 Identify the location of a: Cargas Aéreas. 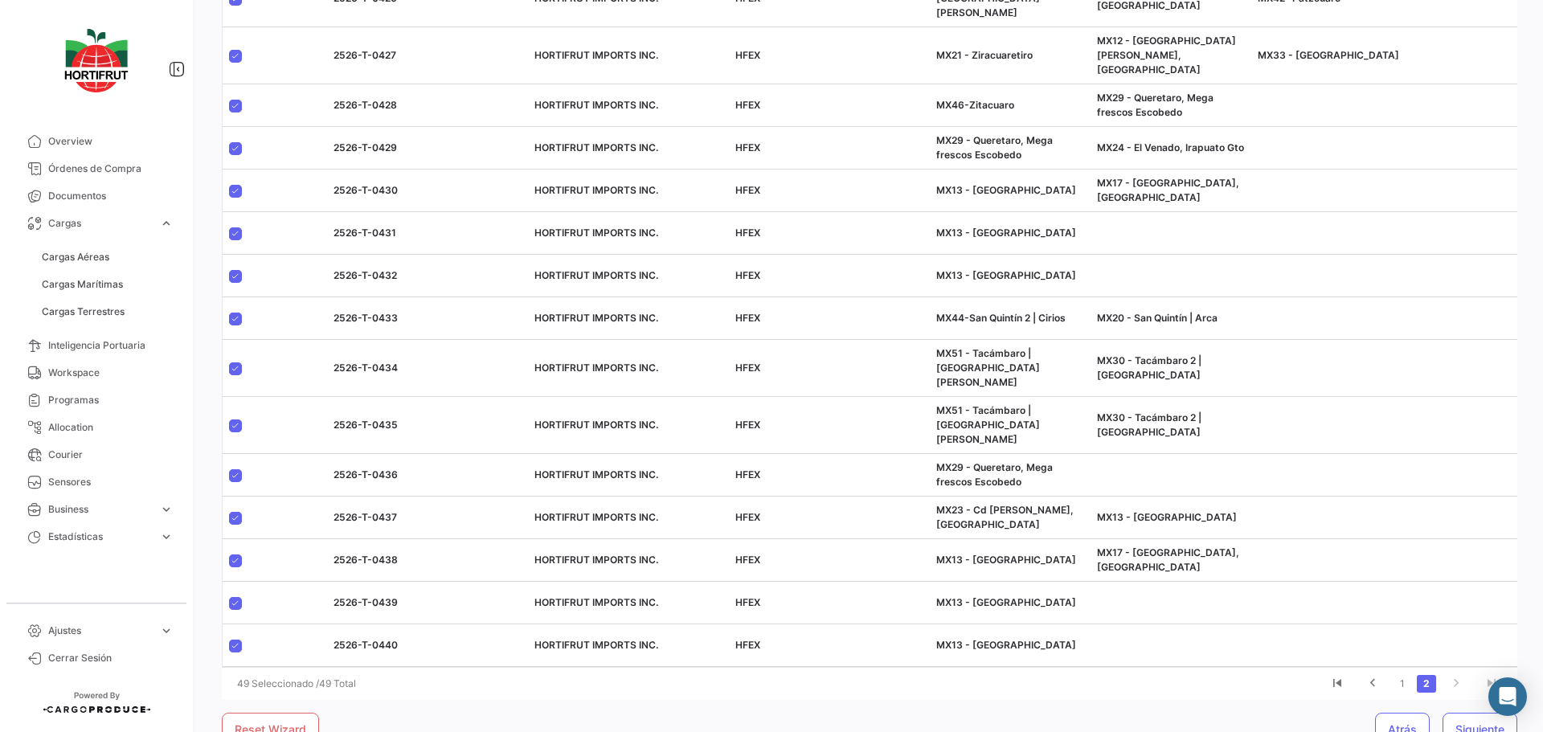
(108, 257).